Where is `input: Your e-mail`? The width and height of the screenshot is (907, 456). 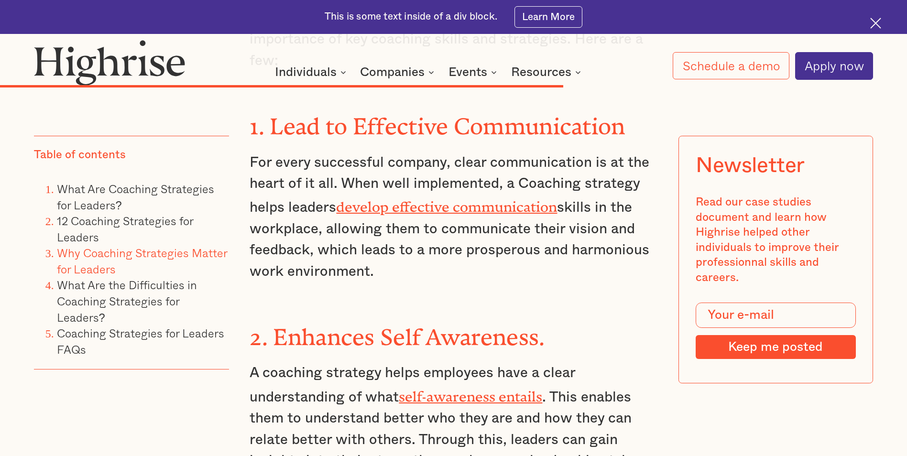 input: Your e-mail is located at coordinates (775, 315).